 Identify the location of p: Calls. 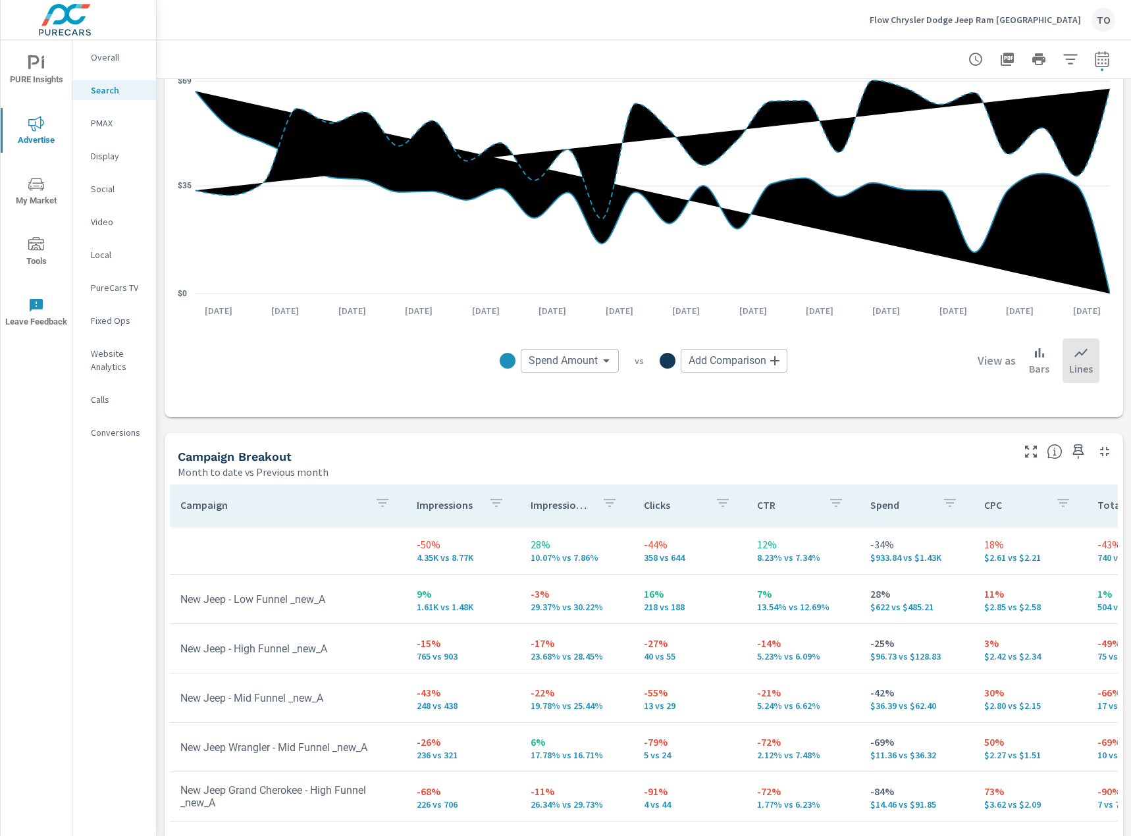
(118, 399).